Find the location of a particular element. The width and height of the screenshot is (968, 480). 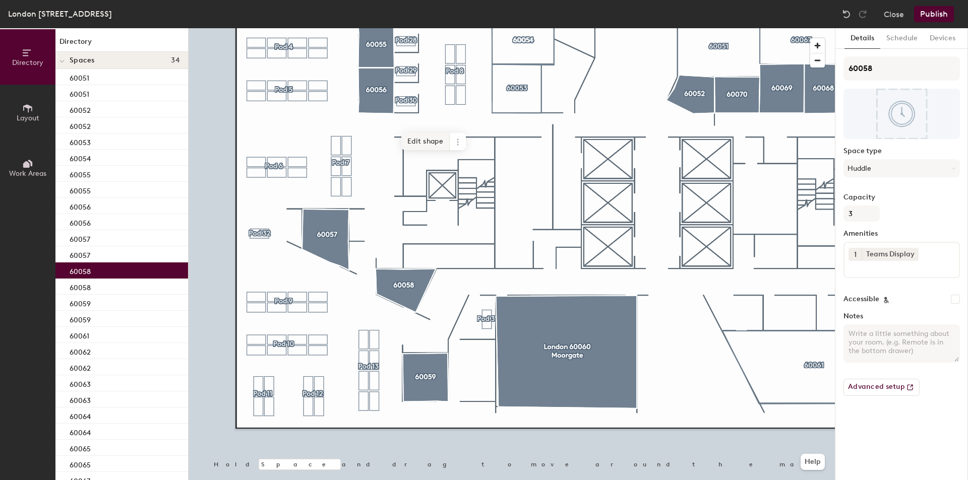

p: 60053 is located at coordinates (80, 141).